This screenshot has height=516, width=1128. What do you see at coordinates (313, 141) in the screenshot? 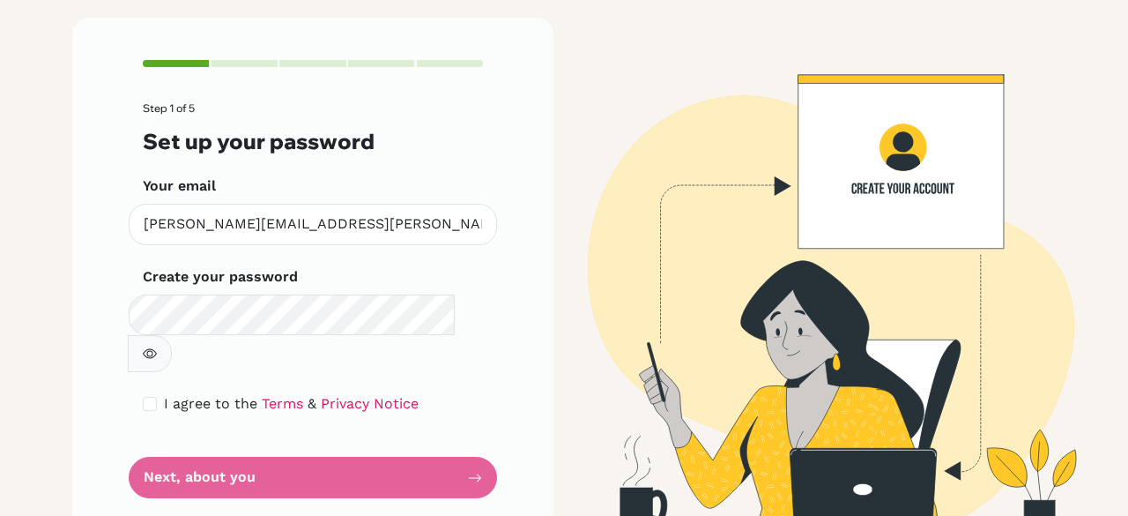
I see `h3: Set up your password` at bounding box center [313, 141].